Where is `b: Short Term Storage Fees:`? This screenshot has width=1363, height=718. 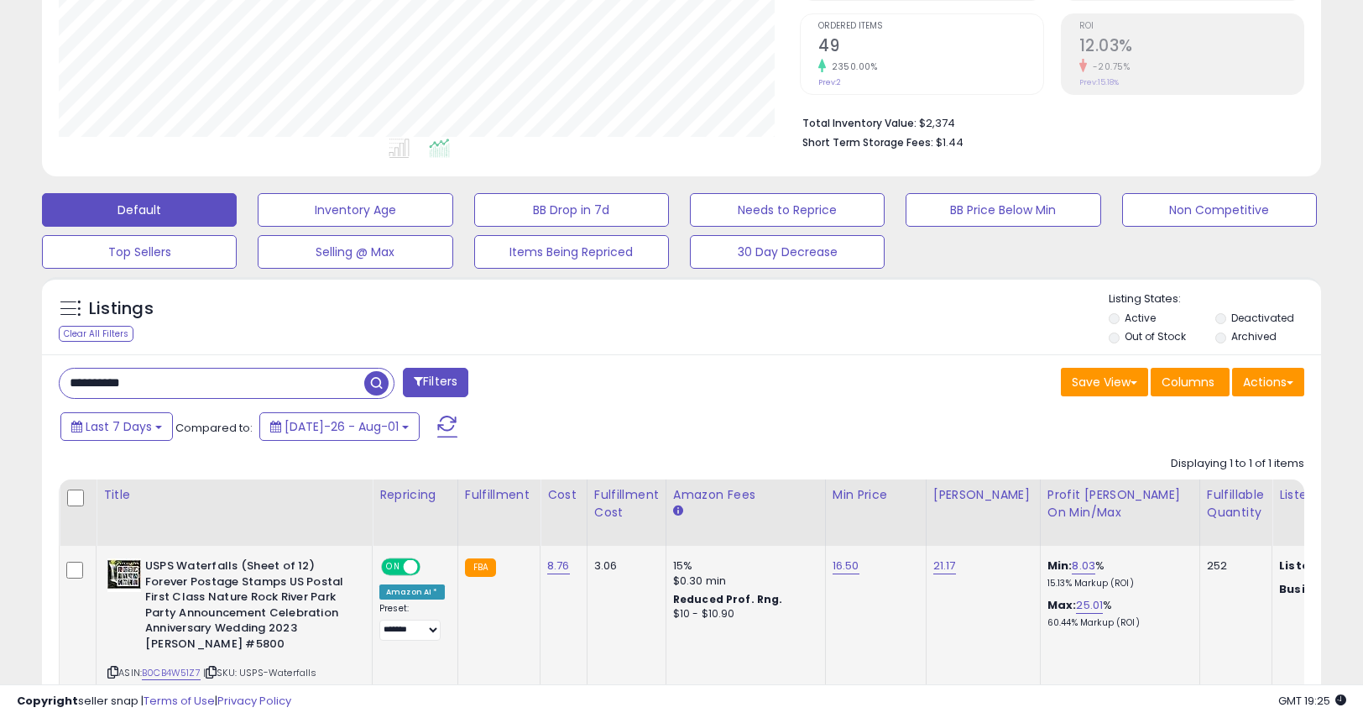
b: Short Term Storage Fees: is located at coordinates (868, 142).